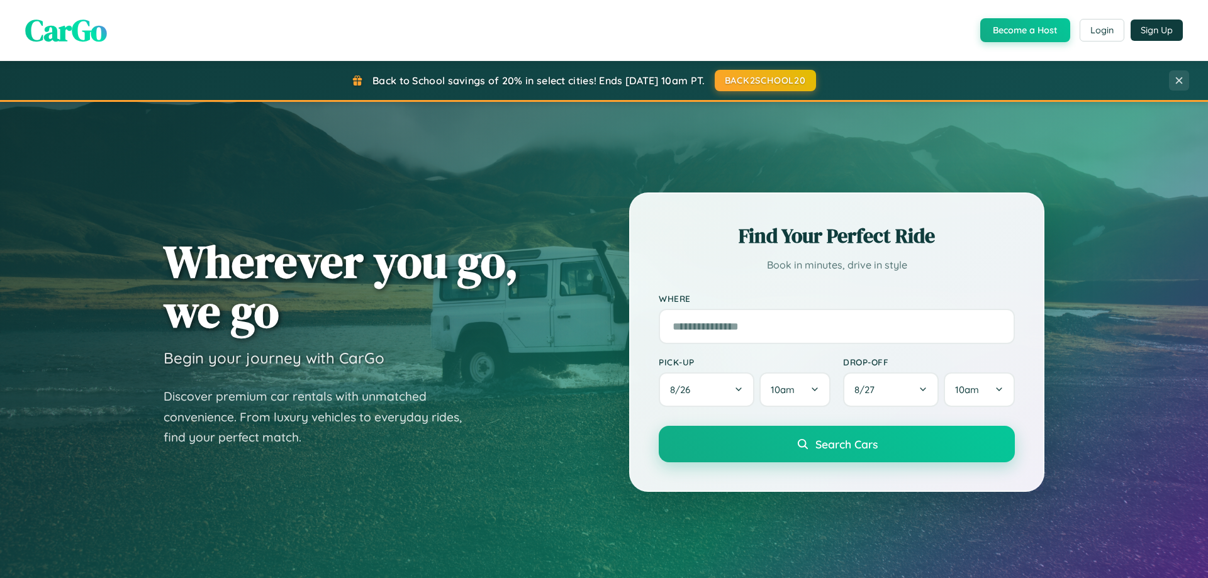  I want to click on span: 8 / 27, so click(867, 389).